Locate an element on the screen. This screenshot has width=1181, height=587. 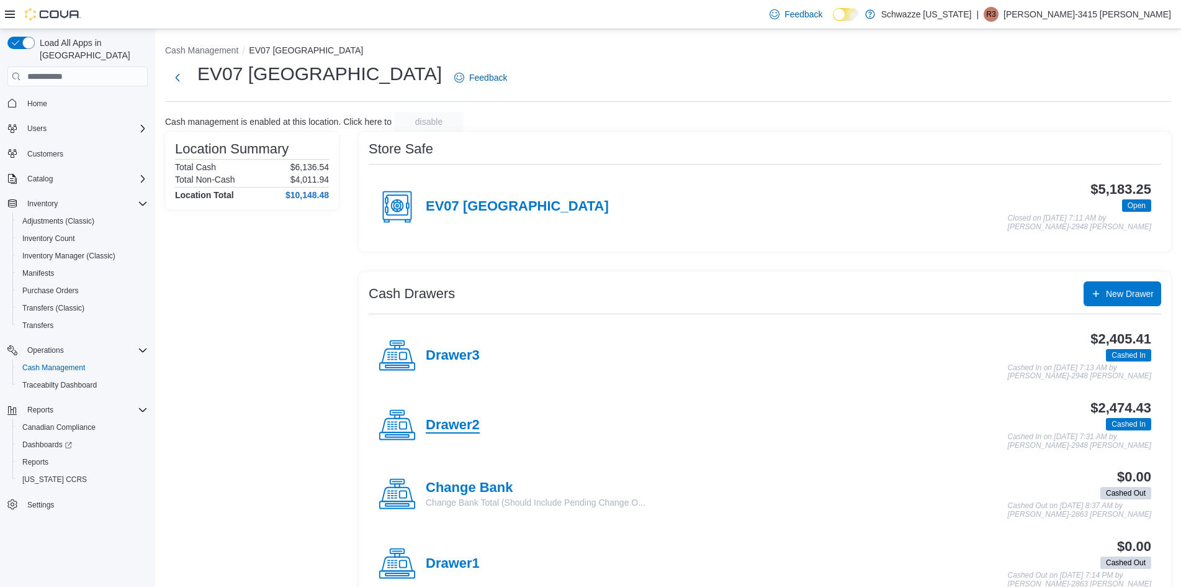
a: Transfers is located at coordinates (38, 325).